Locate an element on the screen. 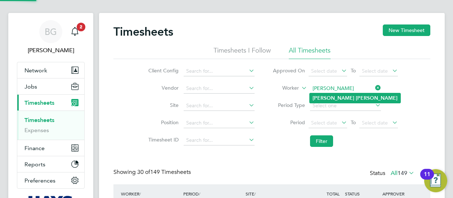 The image size is (453, 198). span: Bradley George is located at coordinates (51, 50).